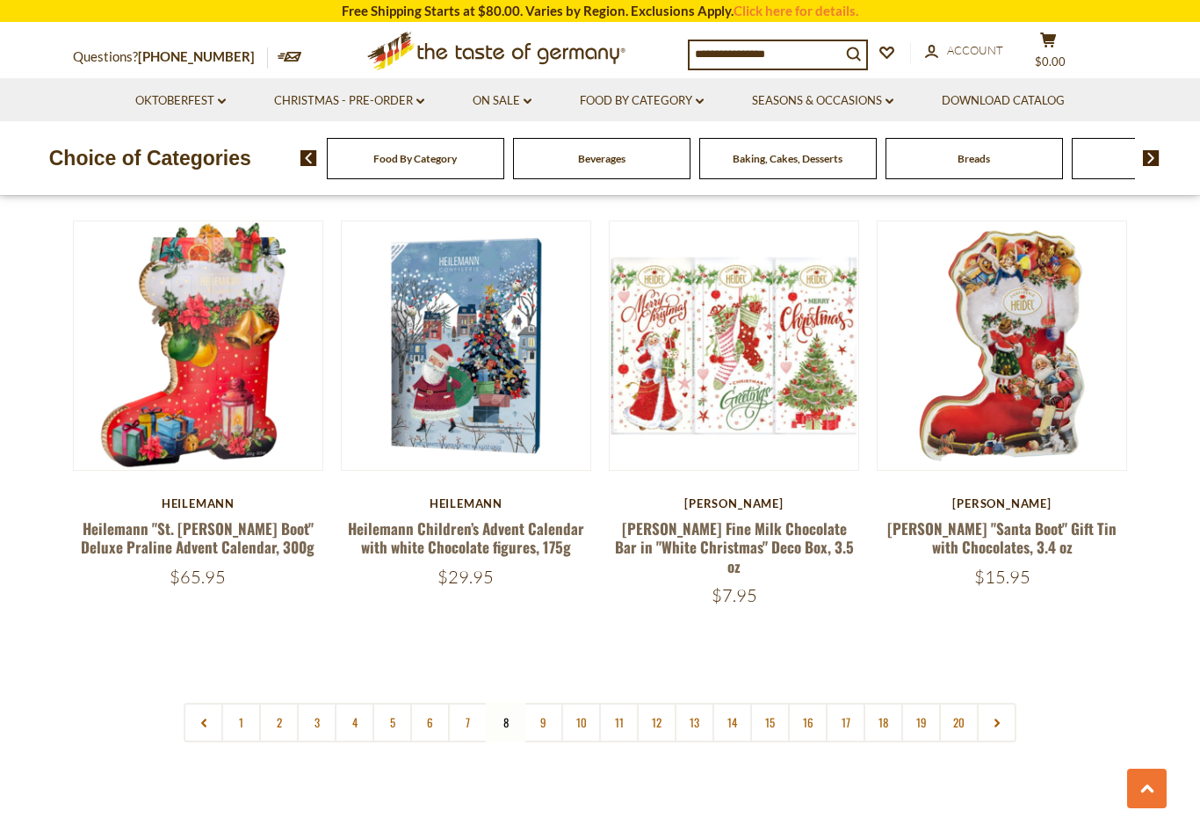 Image resolution: width=1200 pixels, height=832 pixels. Describe the element at coordinates (198, 576) in the screenshot. I see `span: $65.95` at that location.